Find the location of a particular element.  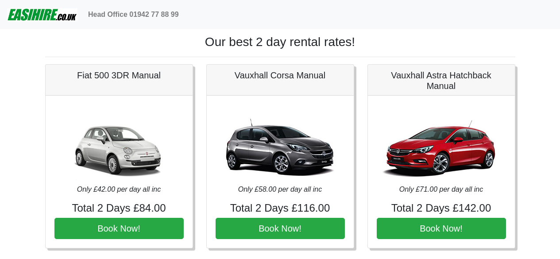

b: Head Office 01942 77 88 99 is located at coordinates (133, 14).